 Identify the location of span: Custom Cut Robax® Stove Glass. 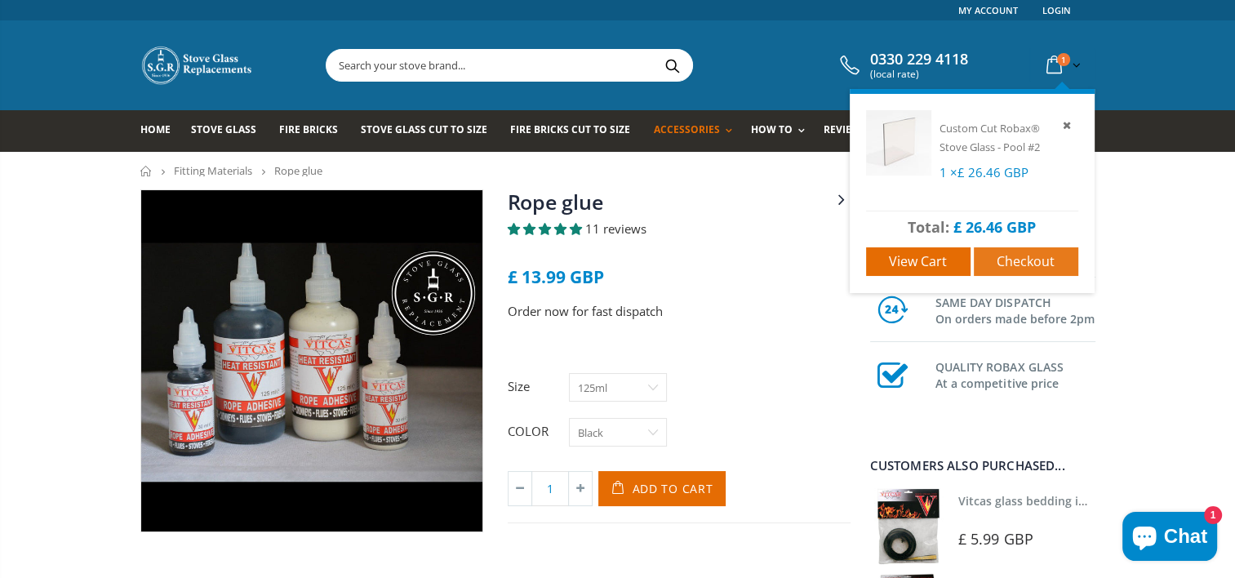
(989, 137).